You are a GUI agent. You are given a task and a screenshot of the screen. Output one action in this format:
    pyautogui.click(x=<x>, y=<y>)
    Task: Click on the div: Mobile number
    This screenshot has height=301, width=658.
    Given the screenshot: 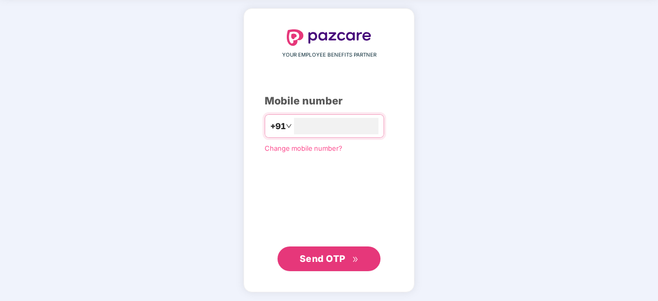 What is the action you would take?
    pyautogui.click(x=329, y=101)
    